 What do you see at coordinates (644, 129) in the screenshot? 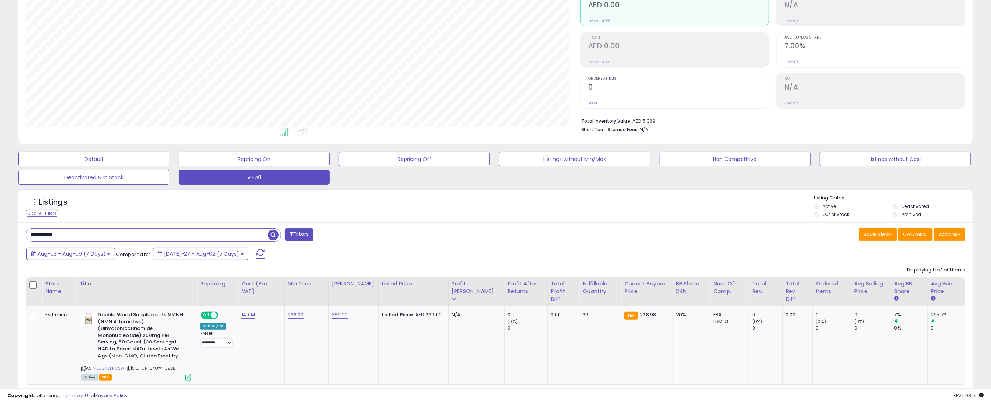
I see `span: N/A` at bounding box center [644, 129].